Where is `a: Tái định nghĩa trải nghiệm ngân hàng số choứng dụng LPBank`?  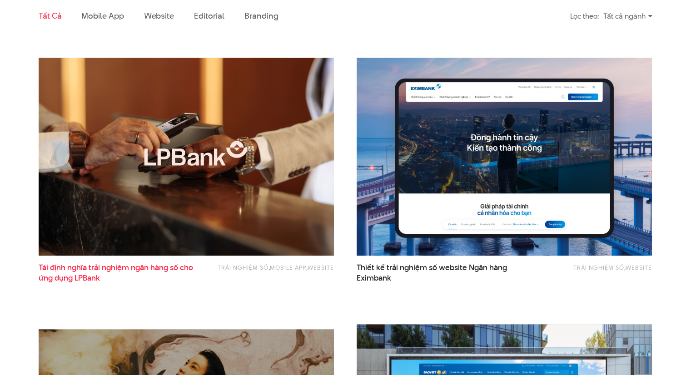
a: Tái định nghĩa trải nghiệm ngân hàng số choứng dụng LPBank is located at coordinates (120, 273).